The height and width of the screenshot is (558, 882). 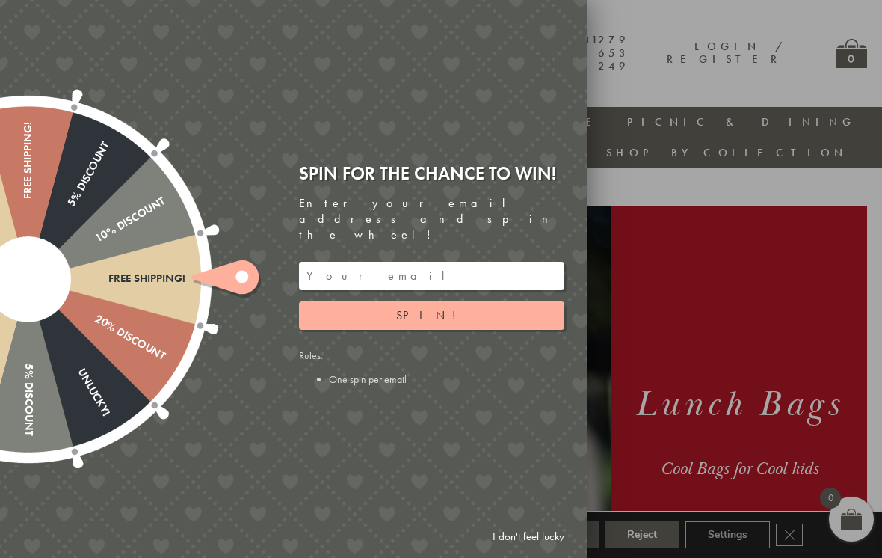 I want to click on div: Unlucky!, so click(x=67, y=347).